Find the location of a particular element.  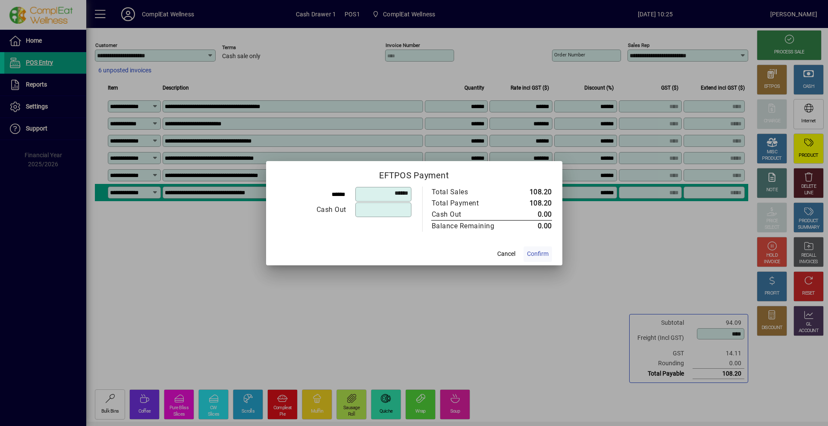

td: Total Sales is located at coordinates (472, 192).